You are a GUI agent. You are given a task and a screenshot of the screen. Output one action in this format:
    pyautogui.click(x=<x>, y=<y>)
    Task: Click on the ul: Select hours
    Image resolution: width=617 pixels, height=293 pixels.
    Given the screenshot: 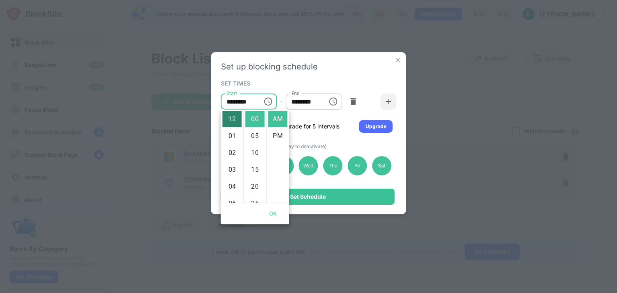 What is the action you would take?
    pyautogui.click(x=232, y=156)
    